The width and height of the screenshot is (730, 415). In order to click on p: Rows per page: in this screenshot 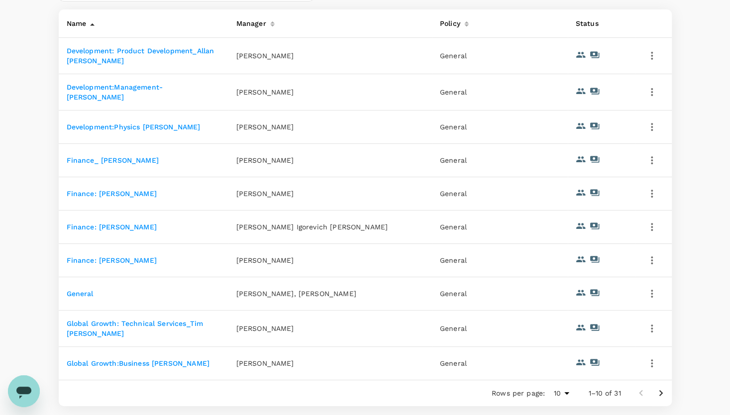, I will do `click(518, 393)`.